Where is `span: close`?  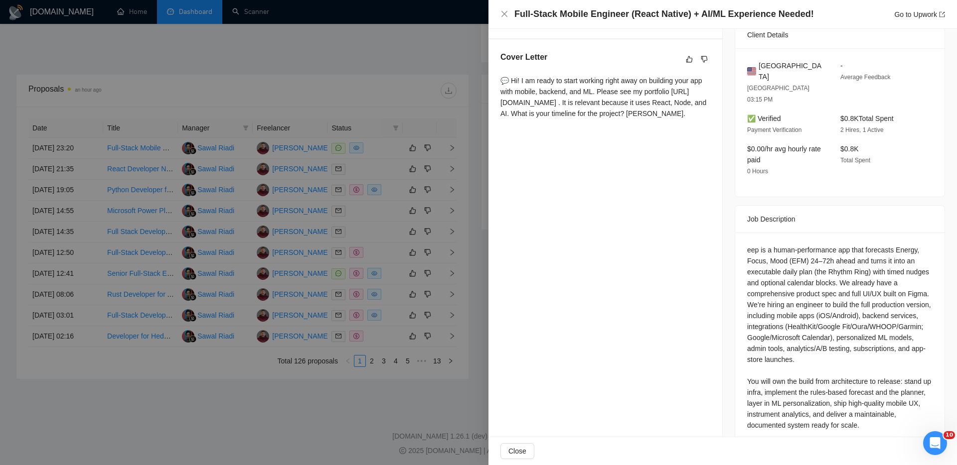 span: close is located at coordinates (504, 14).